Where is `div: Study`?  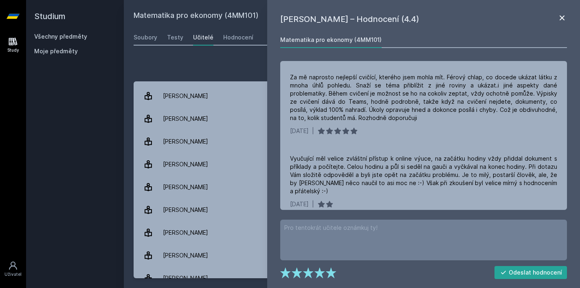
div: Study is located at coordinates (13, 50).